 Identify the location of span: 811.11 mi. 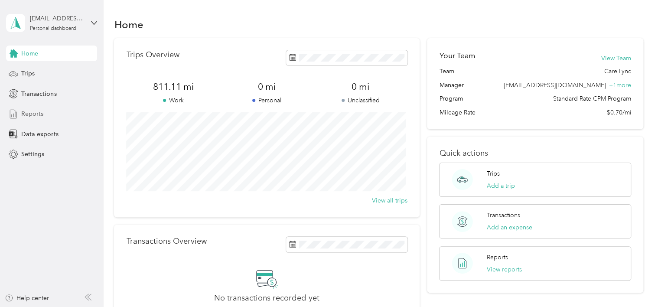
(173, 87).